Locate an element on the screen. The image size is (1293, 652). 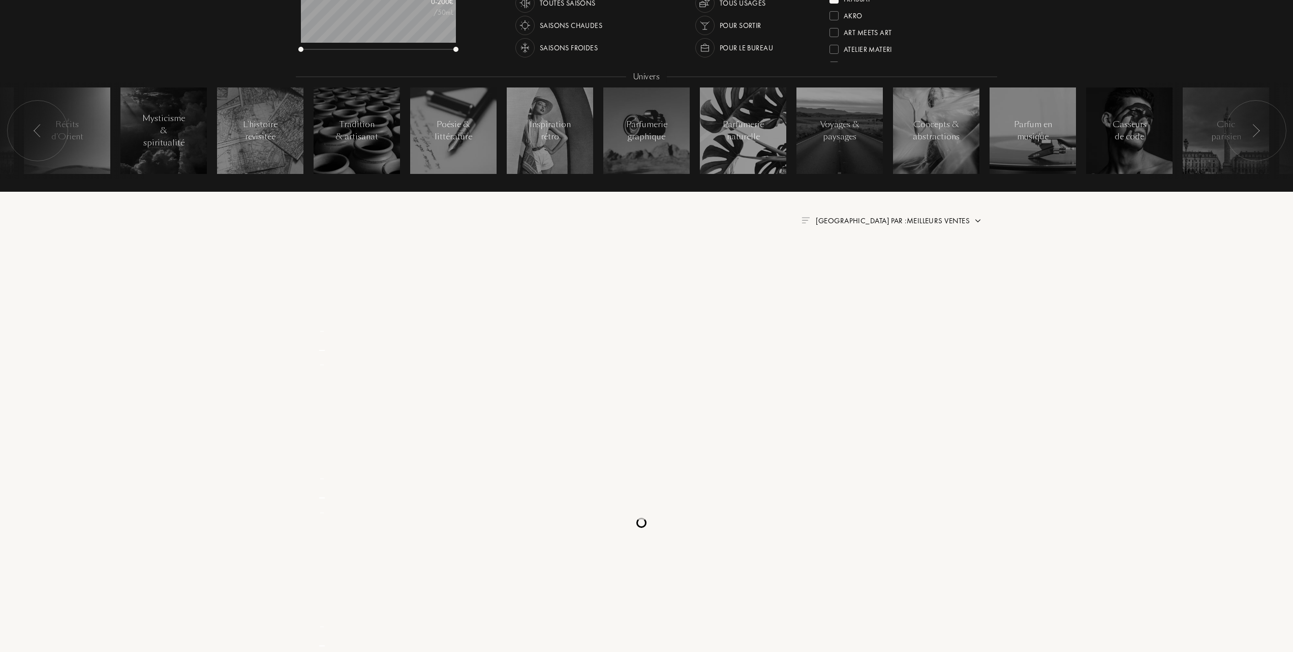
div: Baruti is located at coordinates (855, 64).